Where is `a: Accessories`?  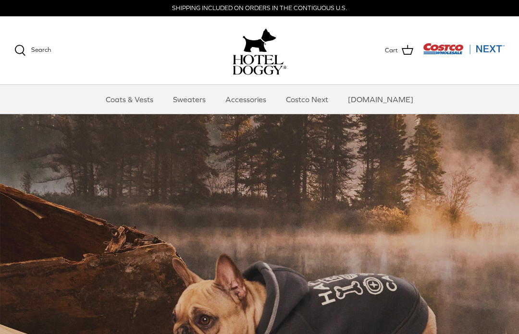 a: Accessories is located at coordinates (245, 99).